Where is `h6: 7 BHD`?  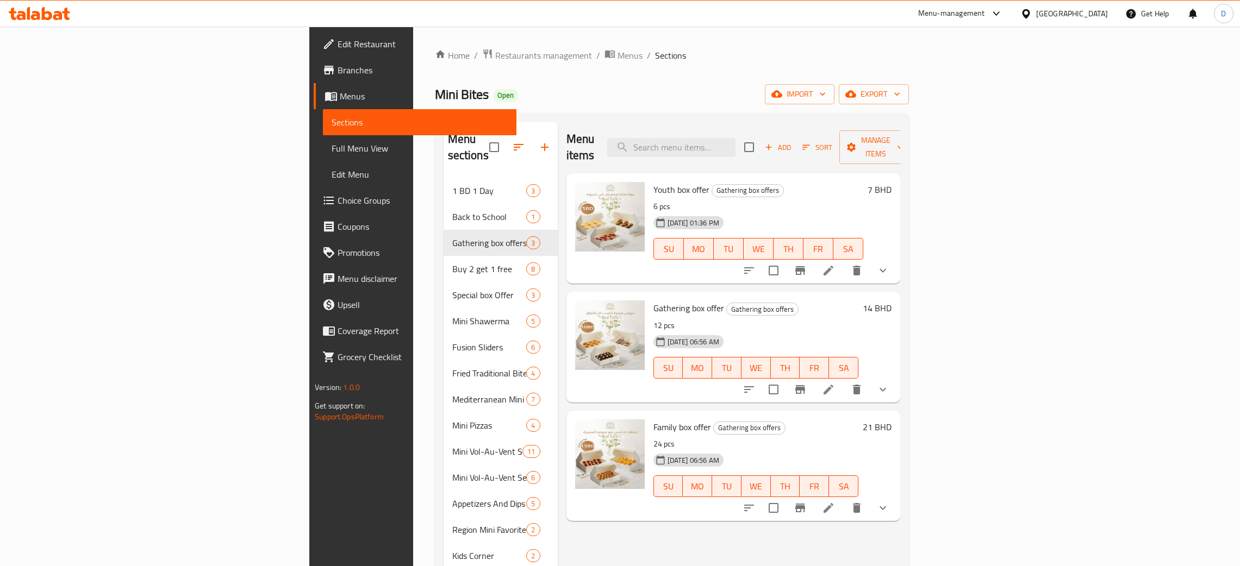 h6: 7 BHD is located at coordinates (879, 190).